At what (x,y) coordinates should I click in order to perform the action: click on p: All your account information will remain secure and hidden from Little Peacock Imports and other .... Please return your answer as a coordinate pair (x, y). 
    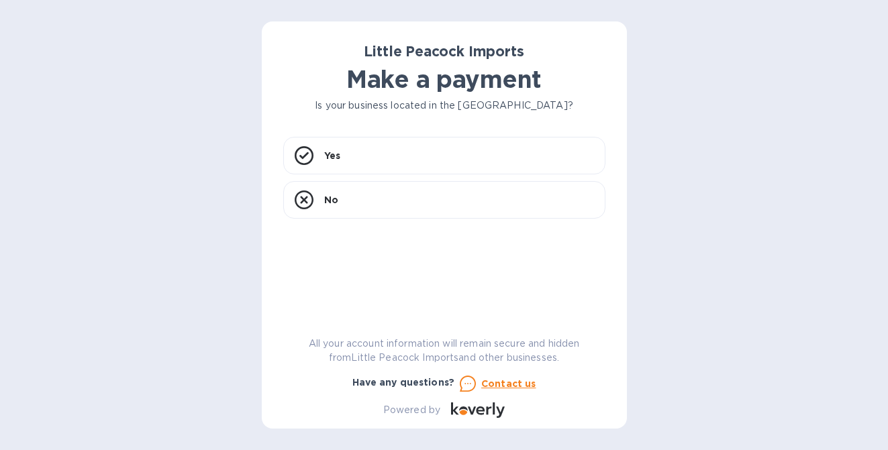
    Looking at the image, I should click on (444, 351).